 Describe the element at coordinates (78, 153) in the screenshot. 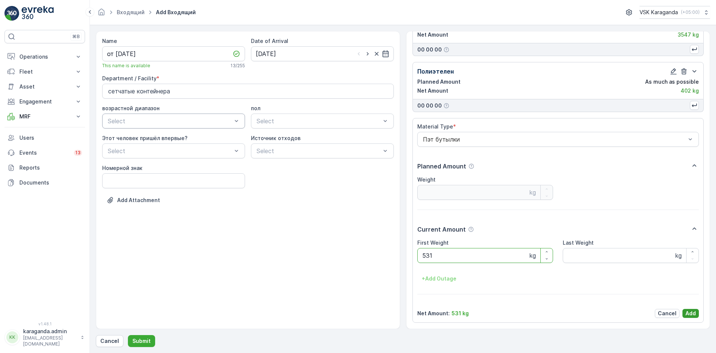

I see `p: 13` at that location.